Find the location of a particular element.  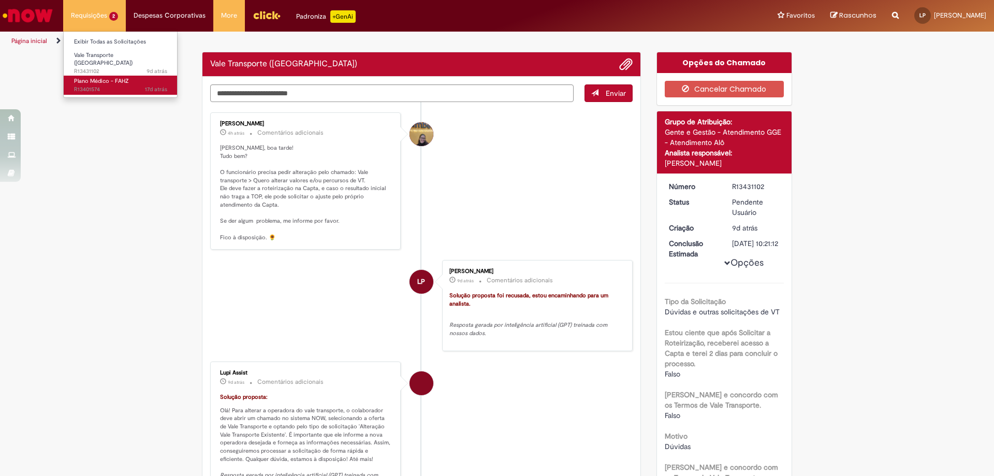

div: Leonardo Mendes Pimenta is located at coordinates (422, 282).